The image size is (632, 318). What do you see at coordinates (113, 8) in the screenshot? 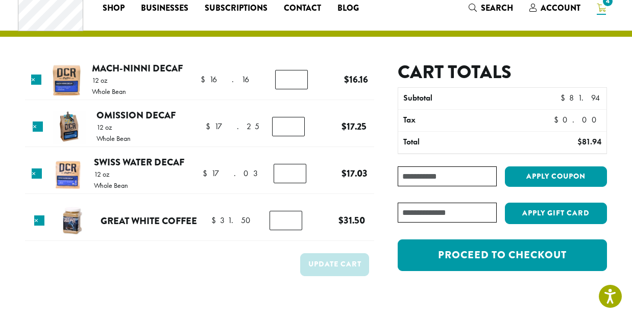
I see `span: Shop` at bounding box center [113, 8].